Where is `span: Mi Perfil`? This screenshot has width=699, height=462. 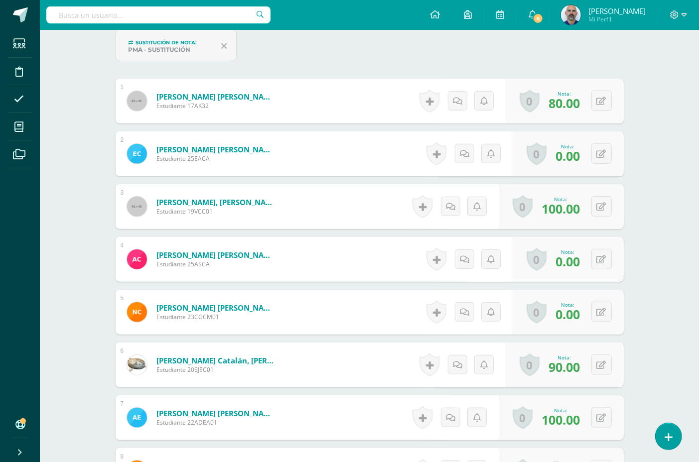
span: Mi Perfil is located at coordinates (617, 19).